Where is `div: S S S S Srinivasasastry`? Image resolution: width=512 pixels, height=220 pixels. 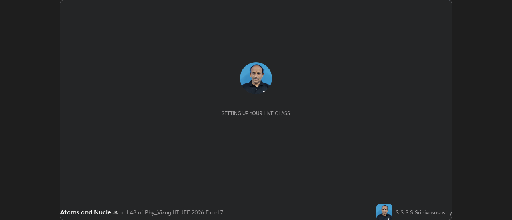
div: S S S S Srinivasasastry is located at coordinates (424, 212).